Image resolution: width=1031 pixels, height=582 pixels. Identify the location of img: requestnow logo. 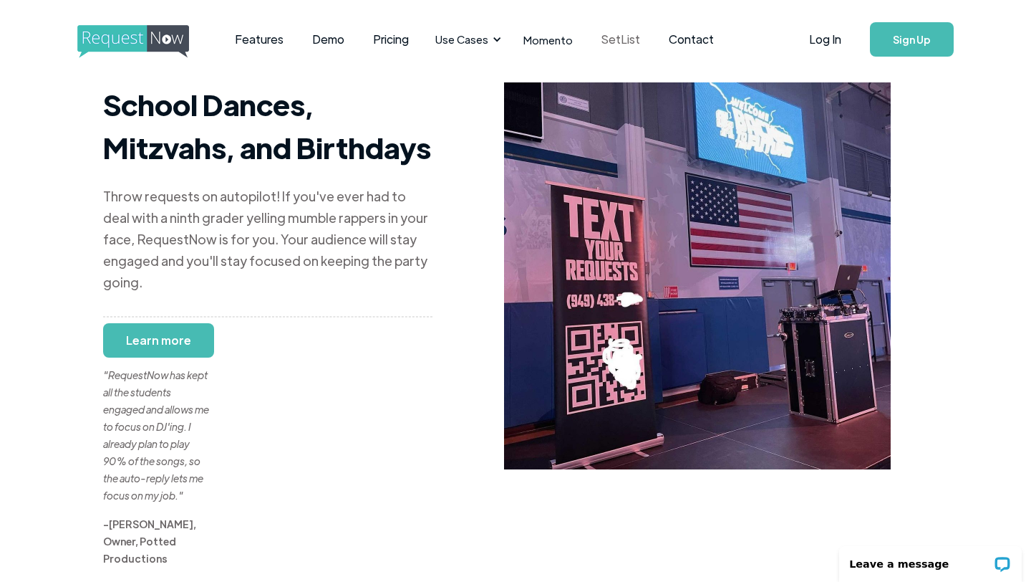
(146, 42).